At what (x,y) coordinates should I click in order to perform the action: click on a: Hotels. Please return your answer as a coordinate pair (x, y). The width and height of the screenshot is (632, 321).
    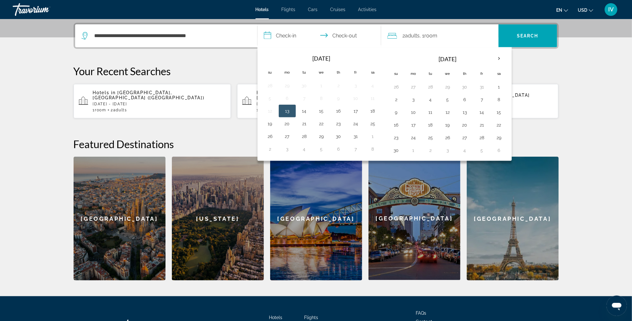
    Looking at the image, I should click on (262, 10).